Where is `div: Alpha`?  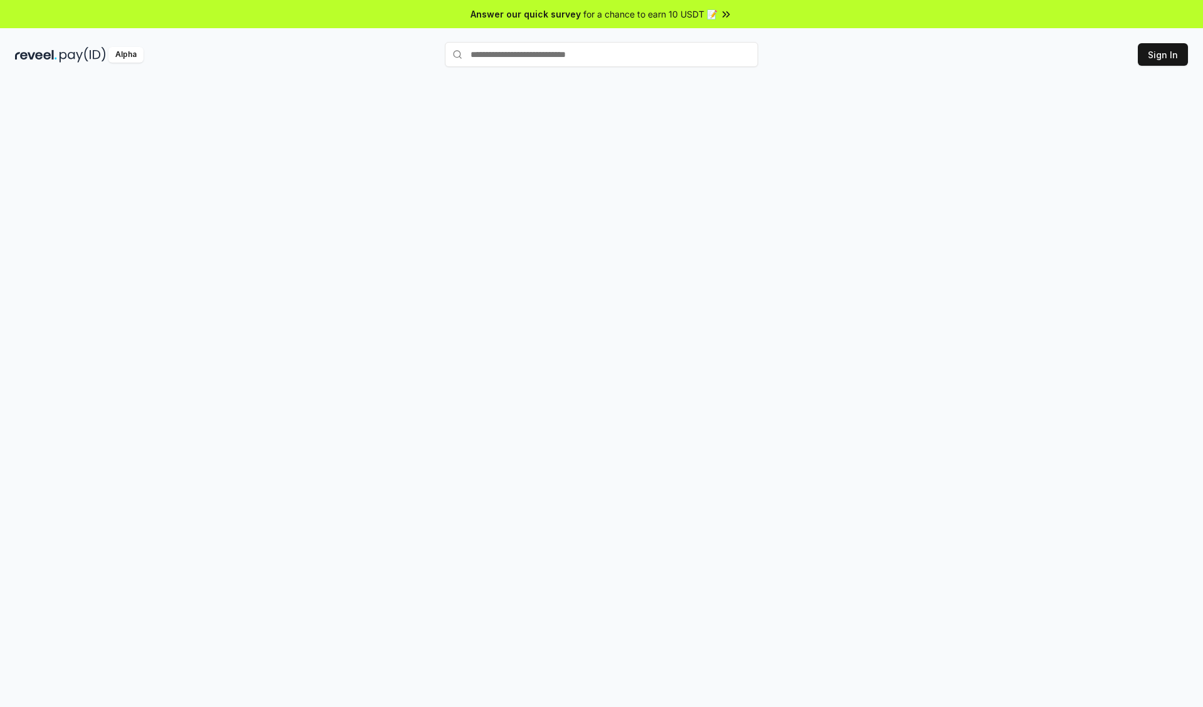 div: Alpha is located at coordinates (126, 54).